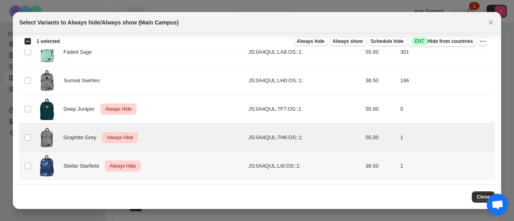 This screenshot has height=221, width=514. What do you see at coordinates (446, 109) in the screenshot?
I see `td: 0` at bounding box center [446, 109].